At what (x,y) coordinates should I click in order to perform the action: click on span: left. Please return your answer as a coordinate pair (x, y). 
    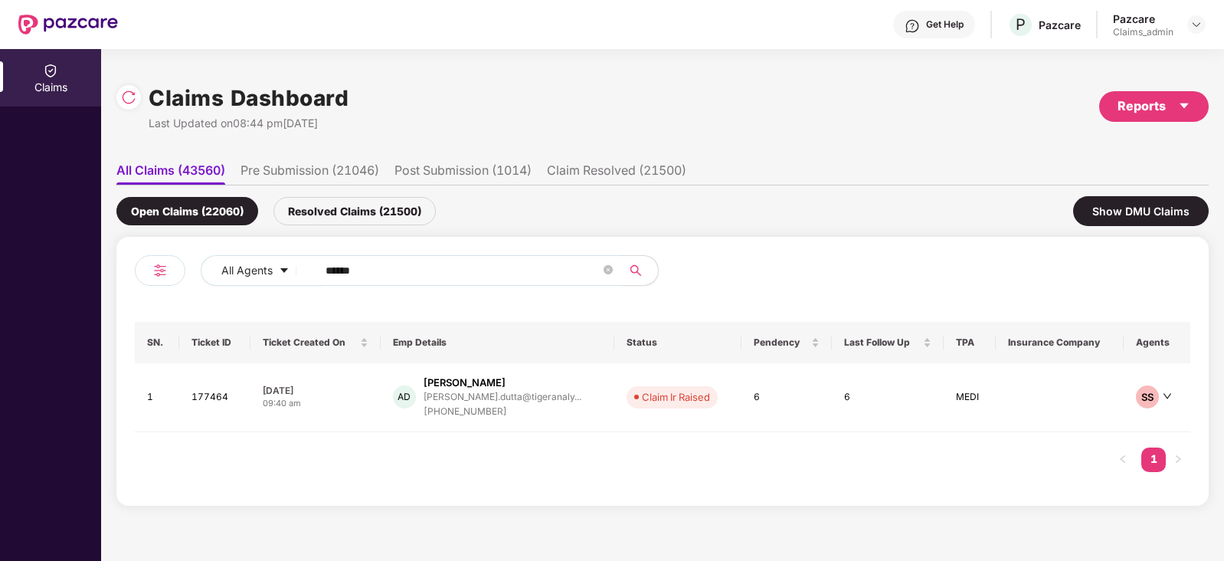
    Looking at the image, I should click on (1123, 459).